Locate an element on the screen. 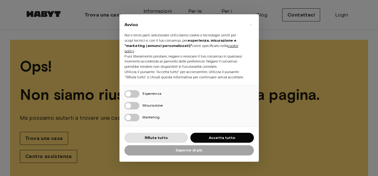 The image size is (378, 176). font: Accetta tutto is located at coordinates (222, 137).